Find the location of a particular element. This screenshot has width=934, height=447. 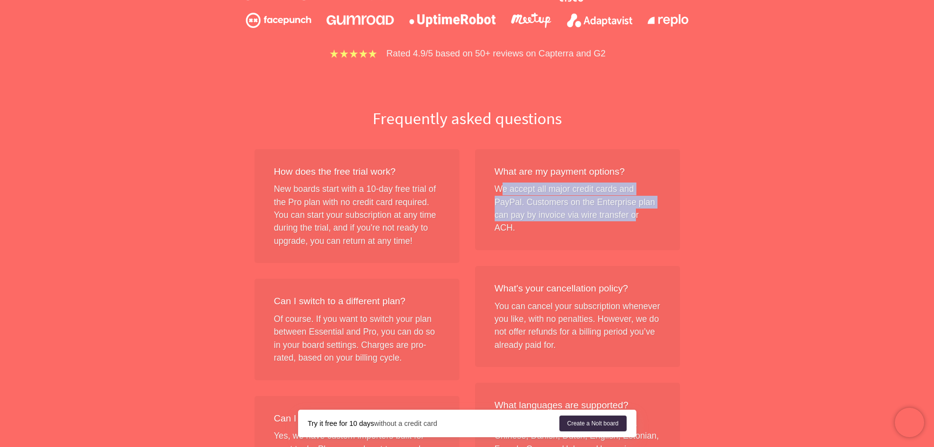

img: adaptavist.4060977e04.png is located at coordinates (599, 20).